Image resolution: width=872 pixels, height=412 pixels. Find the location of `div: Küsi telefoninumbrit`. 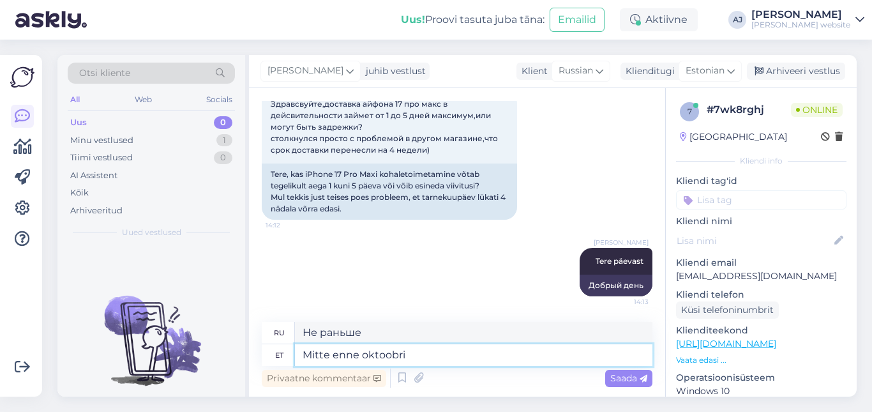

div: Küsi telefoninumbrit is located at coordinates (727, 309).